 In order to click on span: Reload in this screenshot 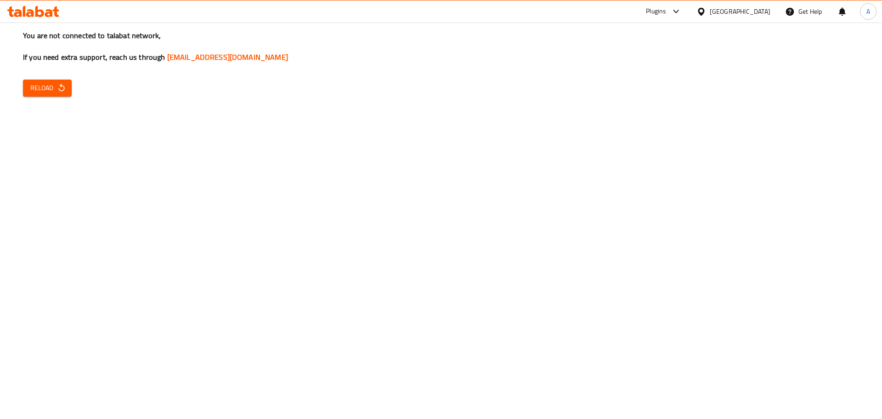, I will do `click(47, 88)`.